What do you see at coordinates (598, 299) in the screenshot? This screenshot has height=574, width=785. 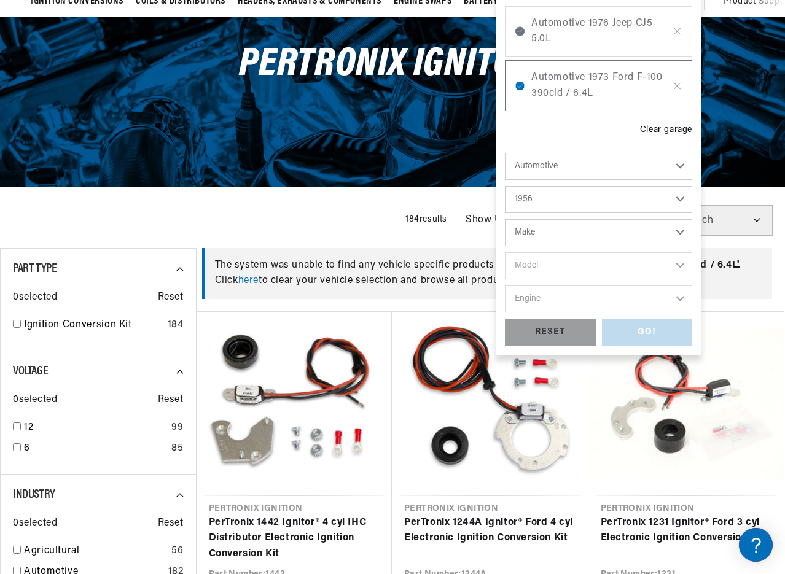 I see `select: Engine` at bounding box center [598, 299].